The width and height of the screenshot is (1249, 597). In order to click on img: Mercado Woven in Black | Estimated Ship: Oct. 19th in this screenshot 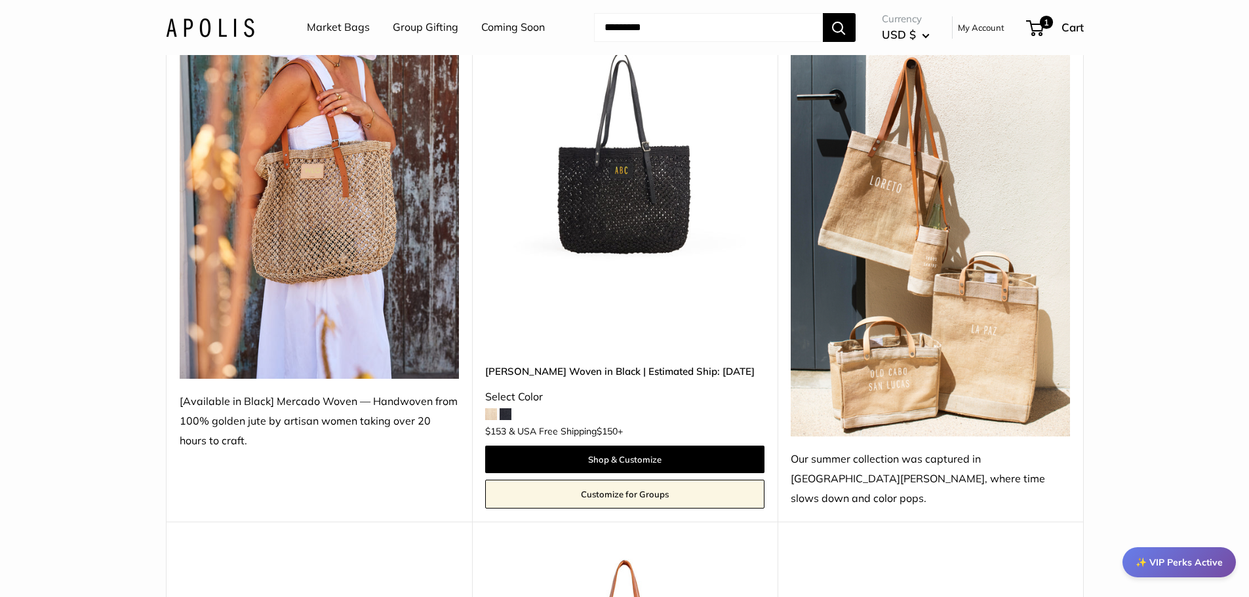, I will do `click(625, 146)`.